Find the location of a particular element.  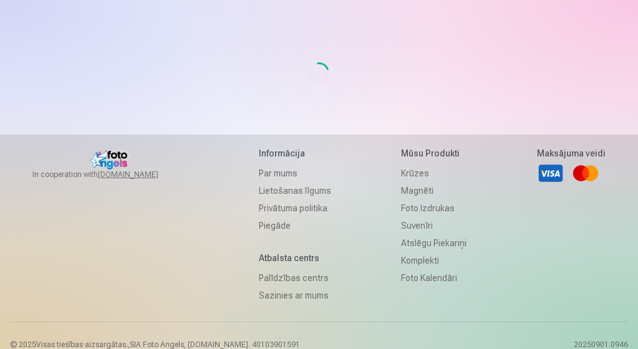

h5: Mūsu produkti is located at coordinates (433, 153).